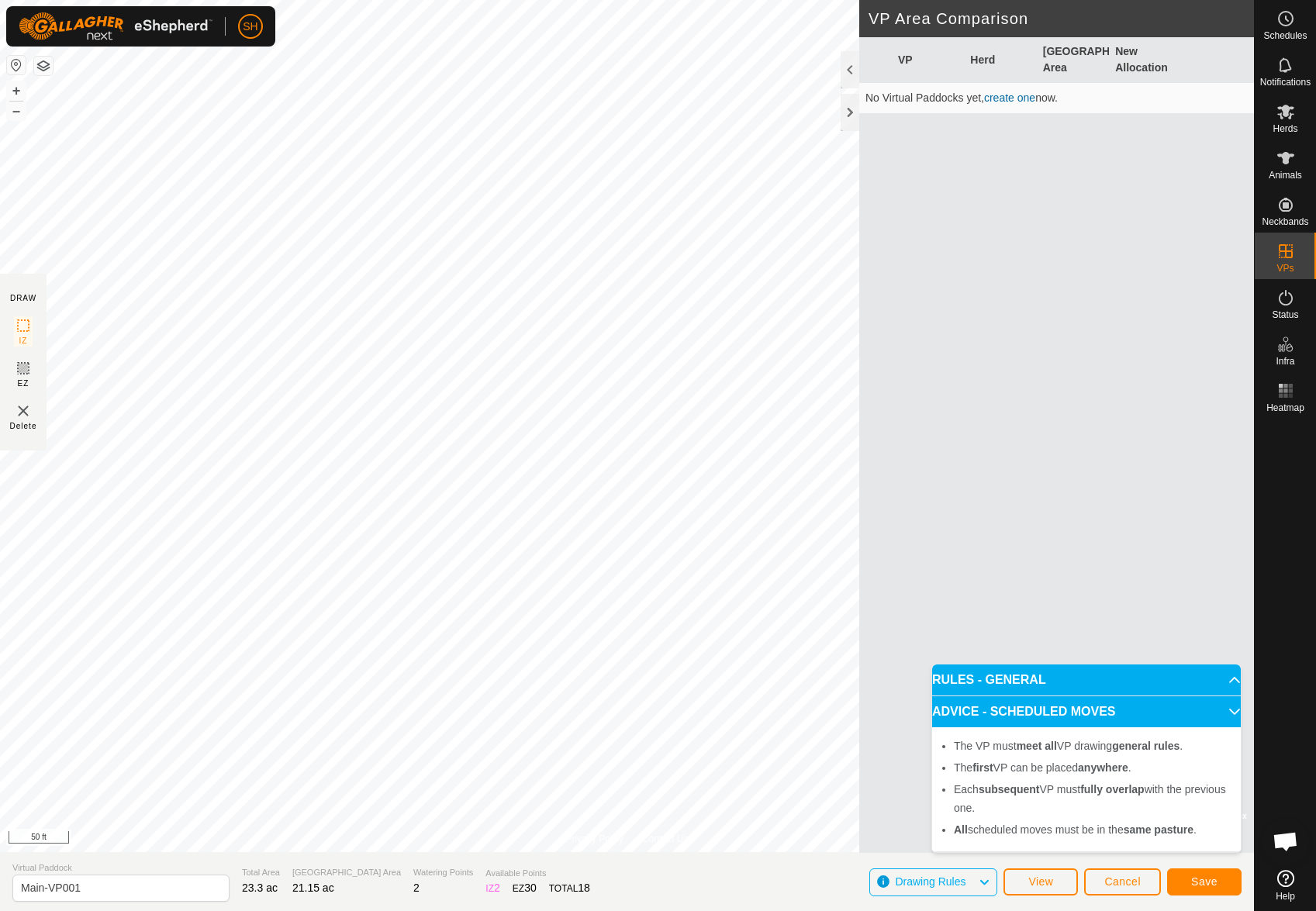  I want to click on div: TOTAL, so click(569, 888).